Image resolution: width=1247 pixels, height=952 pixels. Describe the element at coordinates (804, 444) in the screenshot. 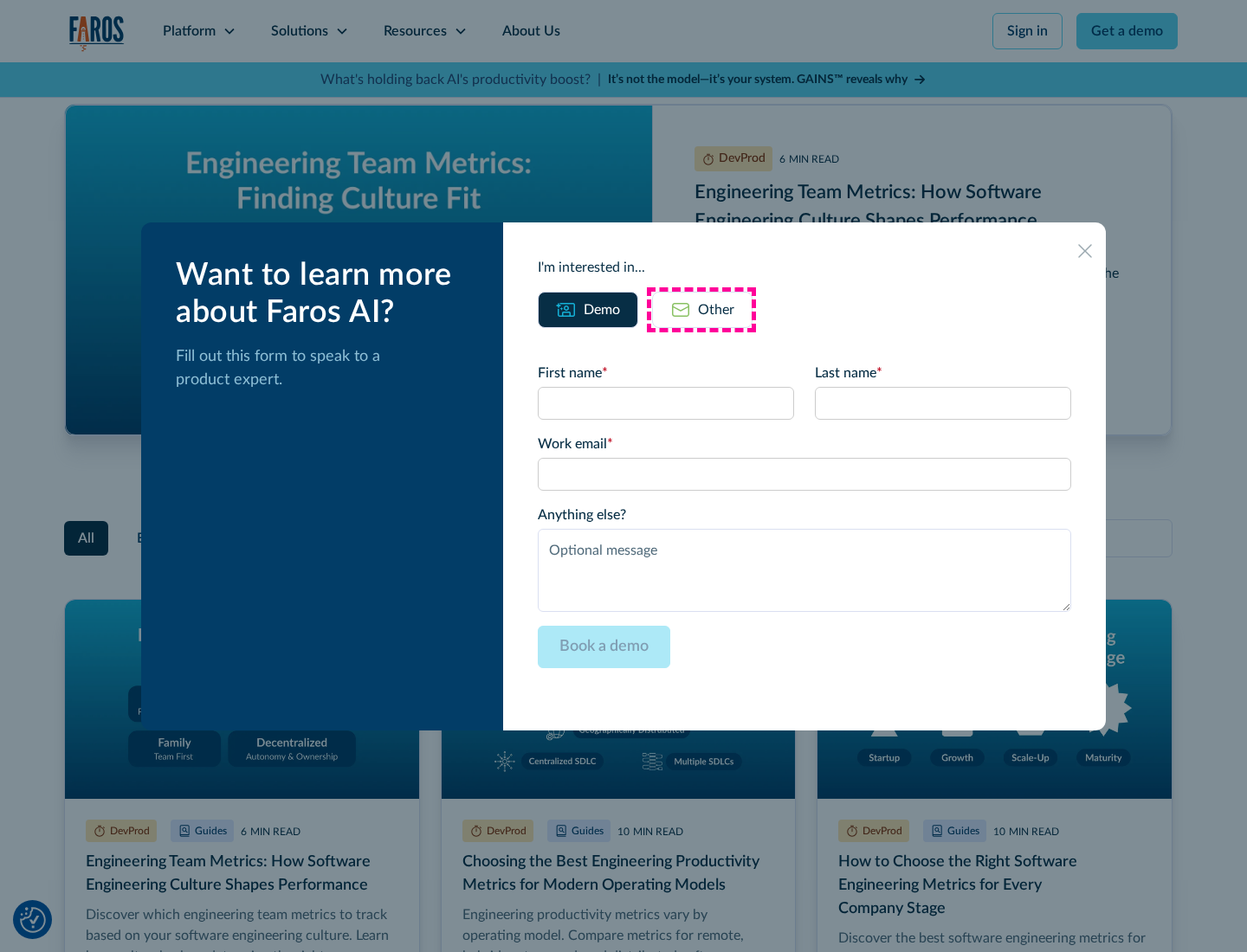

I see `label: Work email` at that location.